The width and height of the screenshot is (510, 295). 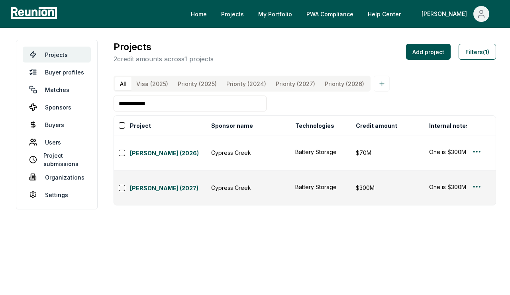 What do you see at coordinates (428, 52) in the screenshot?
I see `button: Add project` at bounding box center [428, 52].